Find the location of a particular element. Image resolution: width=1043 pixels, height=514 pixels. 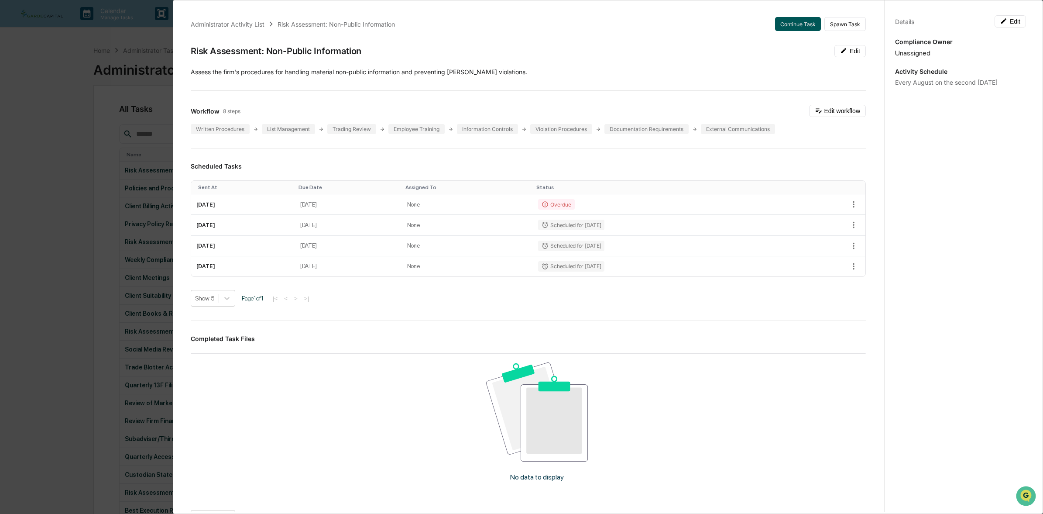

span: 11:57 AM is located at coordinates (89, 122).